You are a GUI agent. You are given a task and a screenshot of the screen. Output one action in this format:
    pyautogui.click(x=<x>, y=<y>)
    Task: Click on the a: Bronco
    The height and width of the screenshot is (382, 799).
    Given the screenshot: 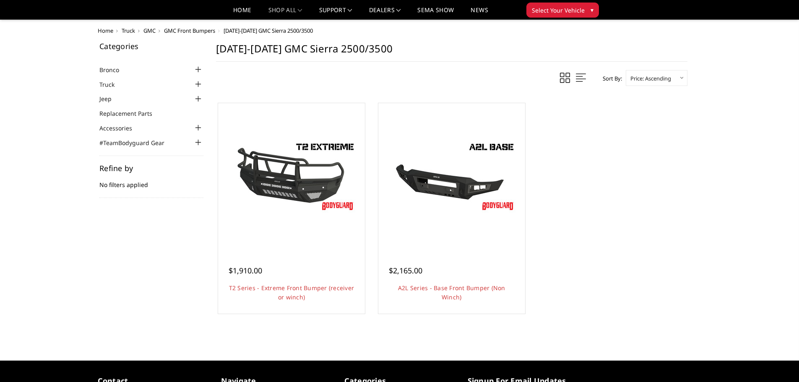 What is the action you would take?
    pyautogui.click(x=114, y=70)
    